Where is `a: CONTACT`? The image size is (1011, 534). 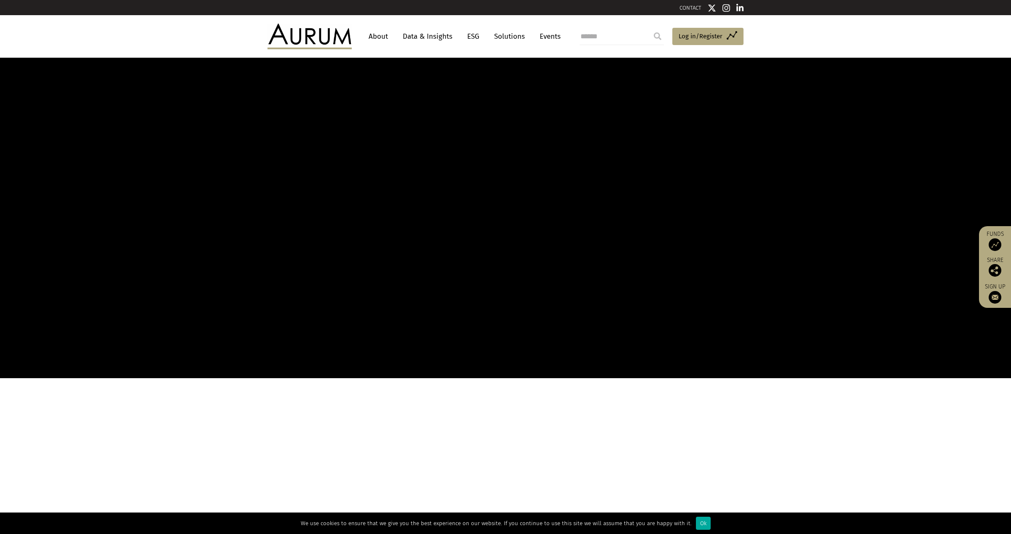 a: CONTACT is located at coordinates (690, 8).